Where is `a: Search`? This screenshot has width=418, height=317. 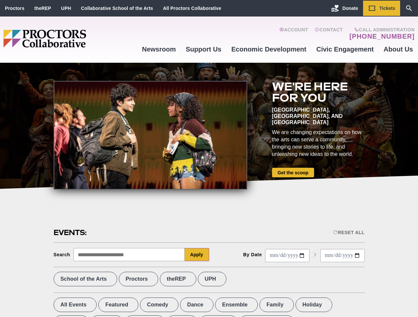
a: Search is located at coordinates (409, 8).